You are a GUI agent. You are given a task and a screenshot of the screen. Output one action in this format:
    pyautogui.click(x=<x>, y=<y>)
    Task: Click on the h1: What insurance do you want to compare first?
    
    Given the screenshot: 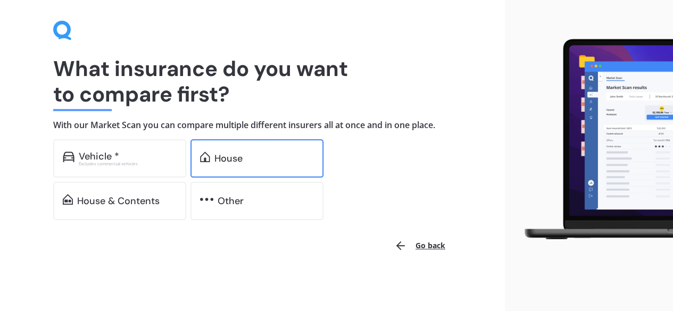 What is the action you would take?
    pyautogui.click(x=252, y=81)
    